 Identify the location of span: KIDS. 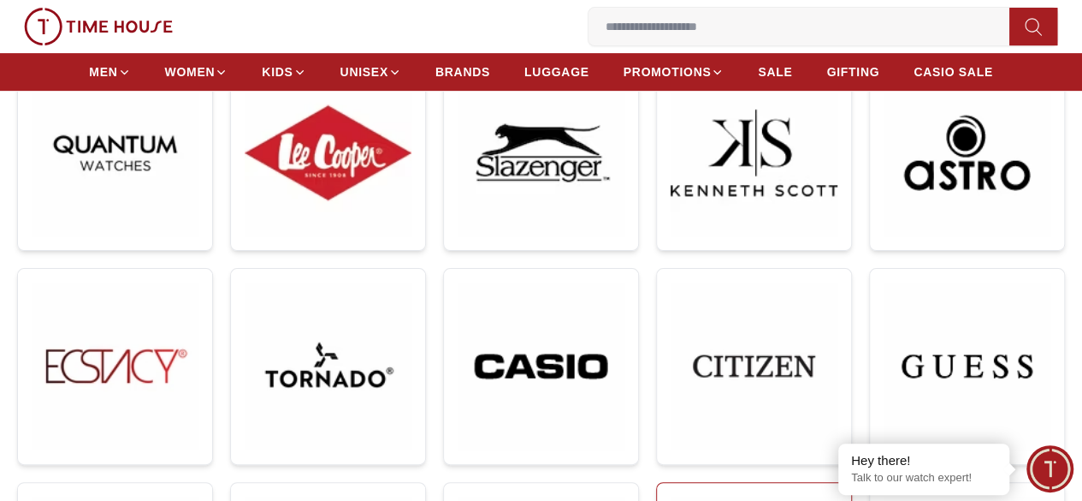
(277, 72).